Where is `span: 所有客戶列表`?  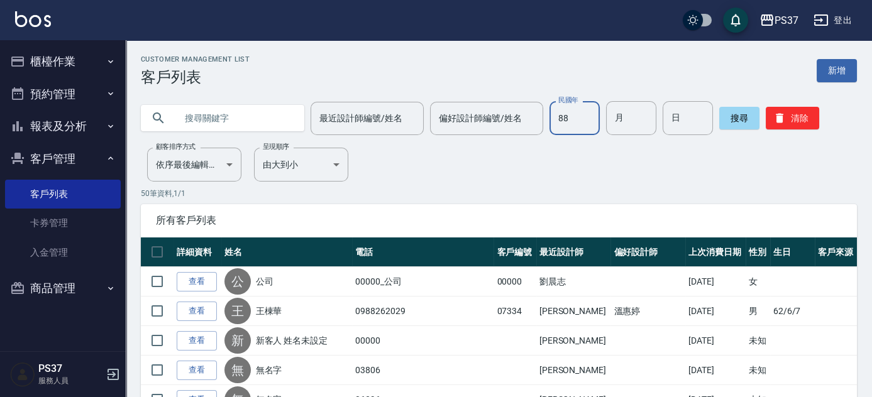
span: 所有客戶列表 is located at coordinates (499, 221).